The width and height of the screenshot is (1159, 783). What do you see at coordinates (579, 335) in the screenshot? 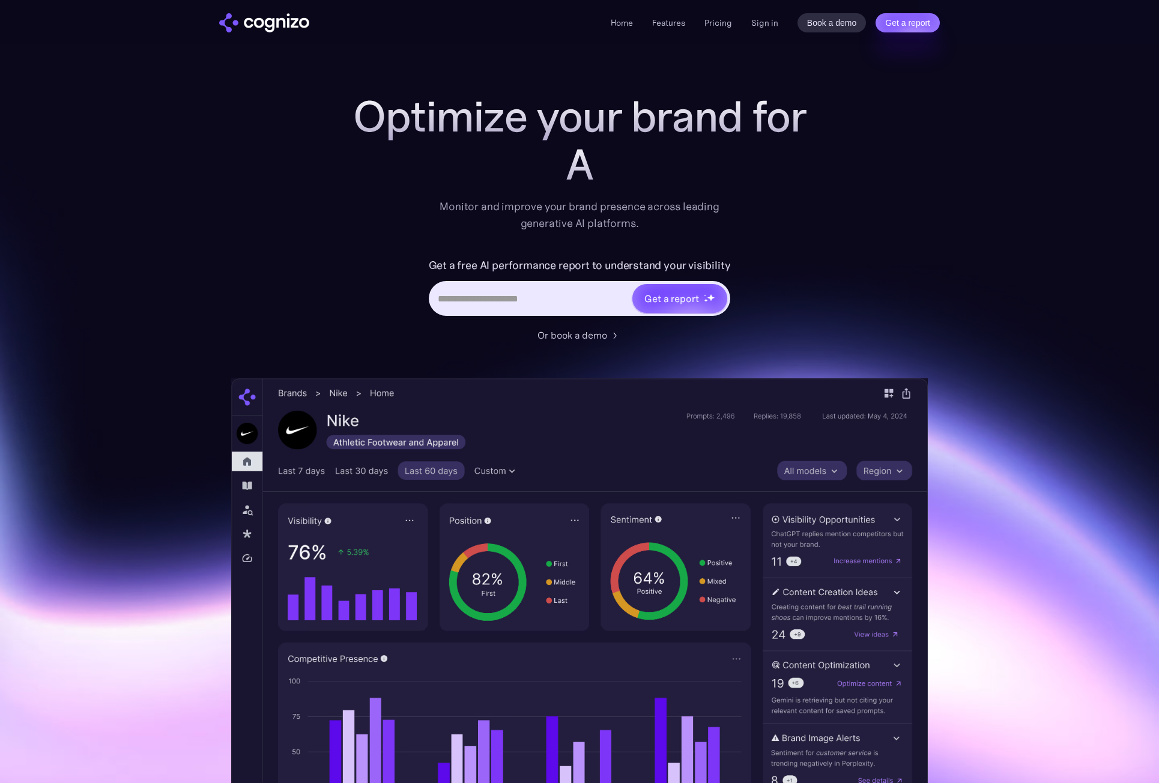
I see `a: Or book a demo` at bounding box center [579, 335].